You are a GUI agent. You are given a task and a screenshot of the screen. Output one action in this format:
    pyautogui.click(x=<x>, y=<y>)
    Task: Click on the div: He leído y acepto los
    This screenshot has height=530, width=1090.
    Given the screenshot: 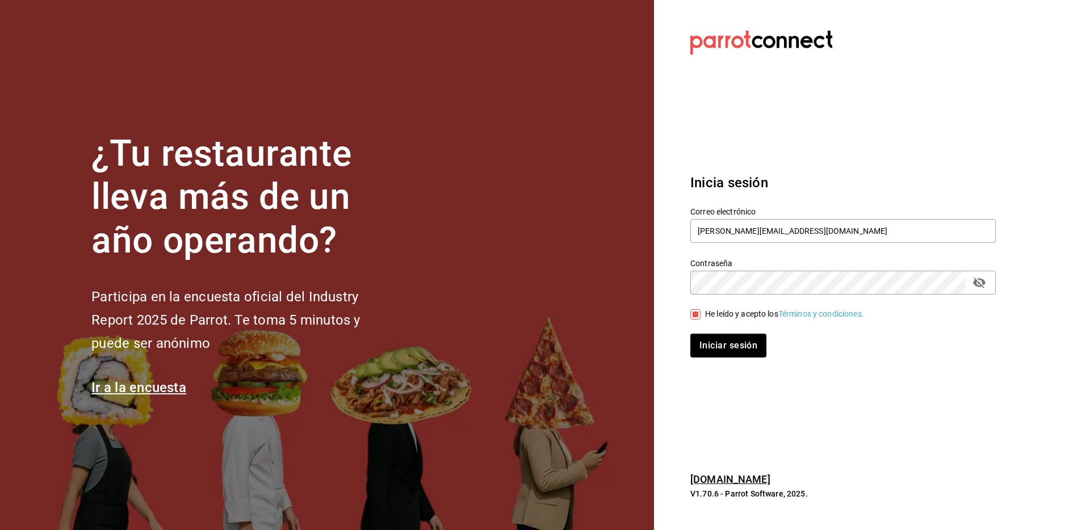 What is the action you would take?
    pyautogui.click(x=785, y=314)
    